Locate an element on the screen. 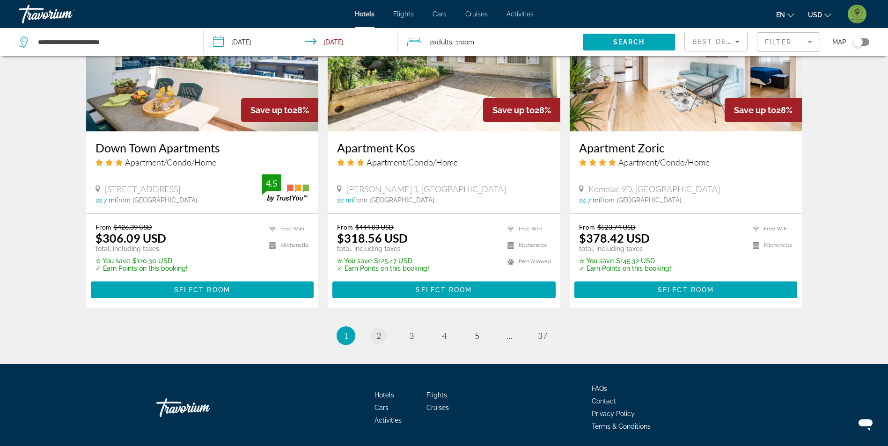 Image resolution: width=888 pixels, height=446 pixels. span: USD is located at coordinates (815, 15).